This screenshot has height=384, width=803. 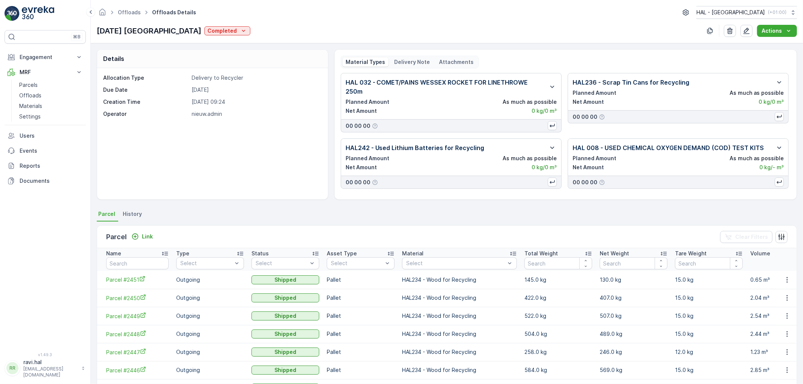 I want to click on button: Actions, so click(x=777, y=31).